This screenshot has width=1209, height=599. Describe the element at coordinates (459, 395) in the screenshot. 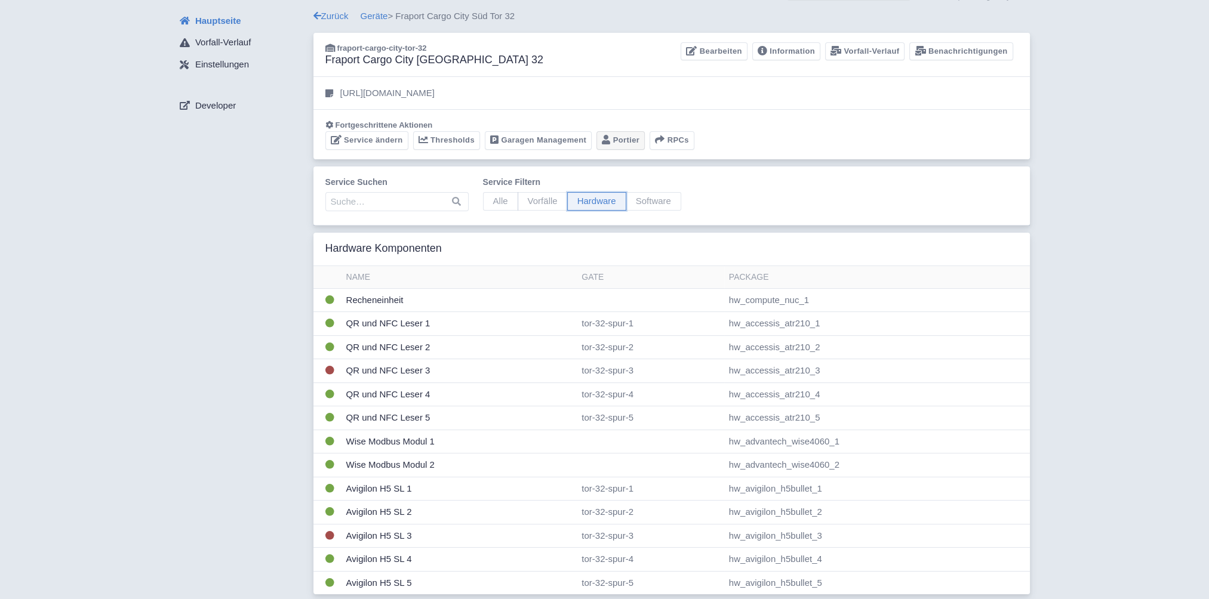

I see `td: QR und NFC Leser 4` at that location.